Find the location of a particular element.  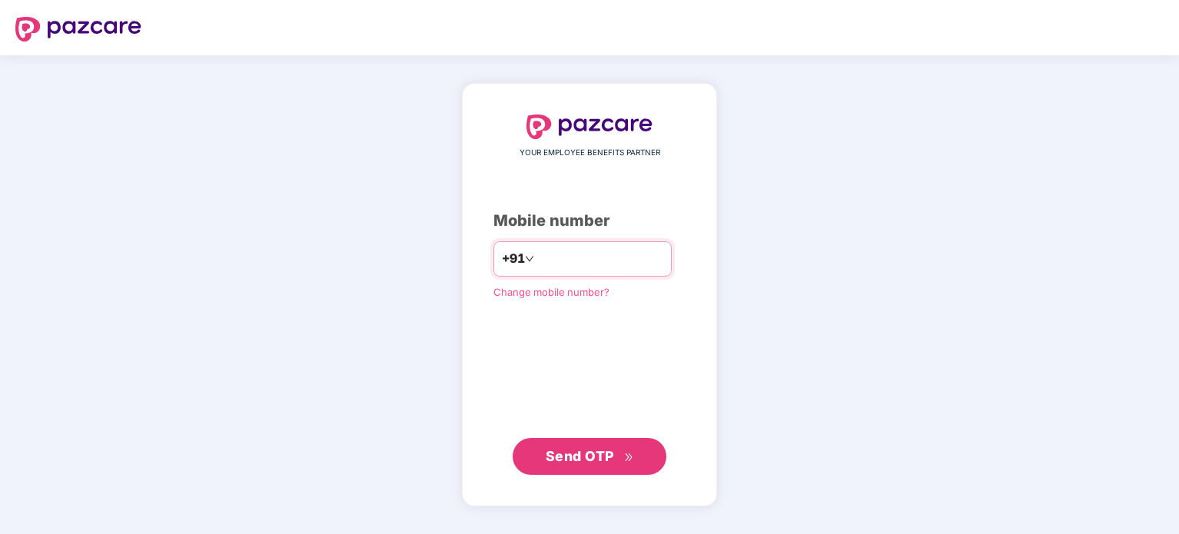

span: double-right is located at coordinates (629, 457).